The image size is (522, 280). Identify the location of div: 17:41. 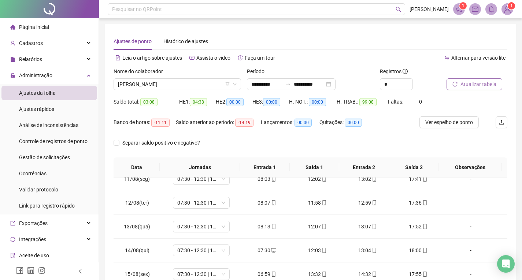
(419, 179).